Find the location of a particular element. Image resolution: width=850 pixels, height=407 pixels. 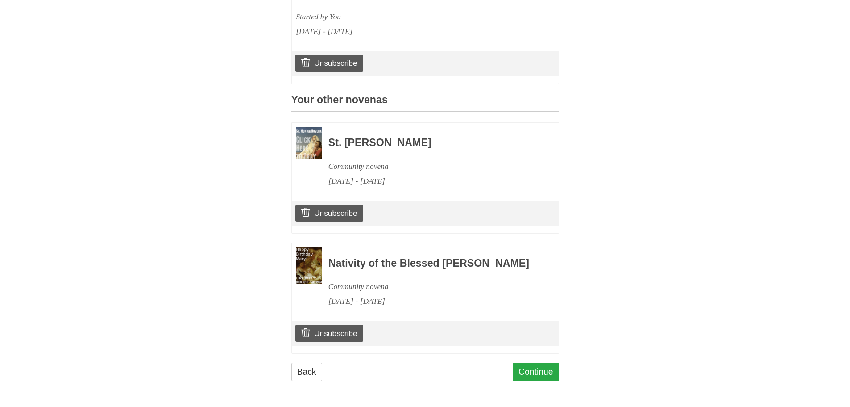

h3: Your other novenas is located at coordinates (425, 103).